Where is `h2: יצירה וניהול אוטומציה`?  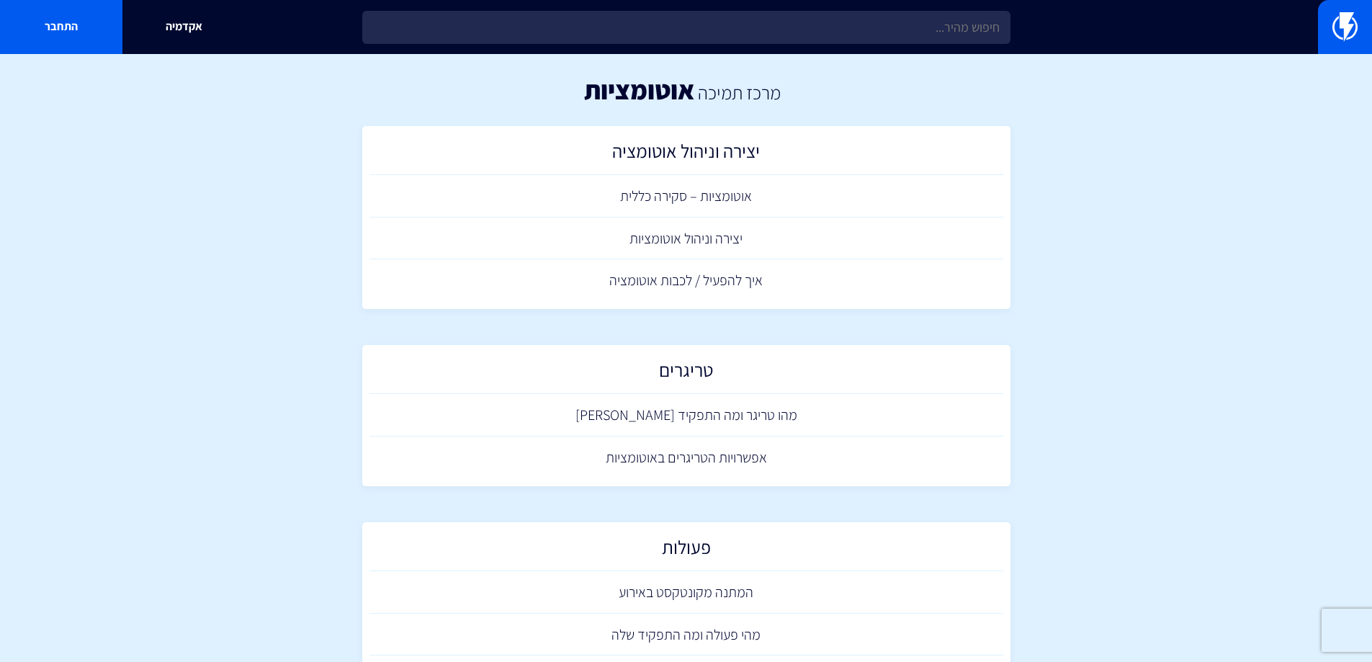
h2: יצירה וניהול אוטומציה is located at coordinates (686, 154).